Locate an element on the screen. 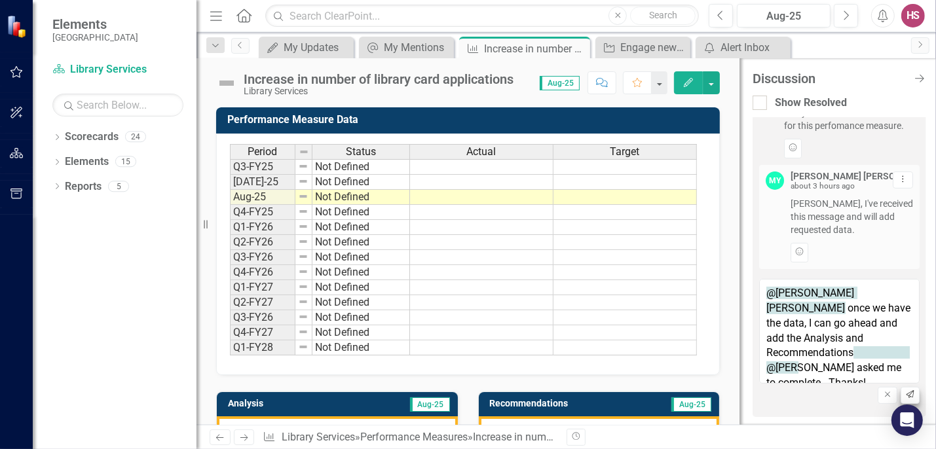 This screenshot has height=449, width=936. td: Q1-FY26 is located at coordinates (263, 227).